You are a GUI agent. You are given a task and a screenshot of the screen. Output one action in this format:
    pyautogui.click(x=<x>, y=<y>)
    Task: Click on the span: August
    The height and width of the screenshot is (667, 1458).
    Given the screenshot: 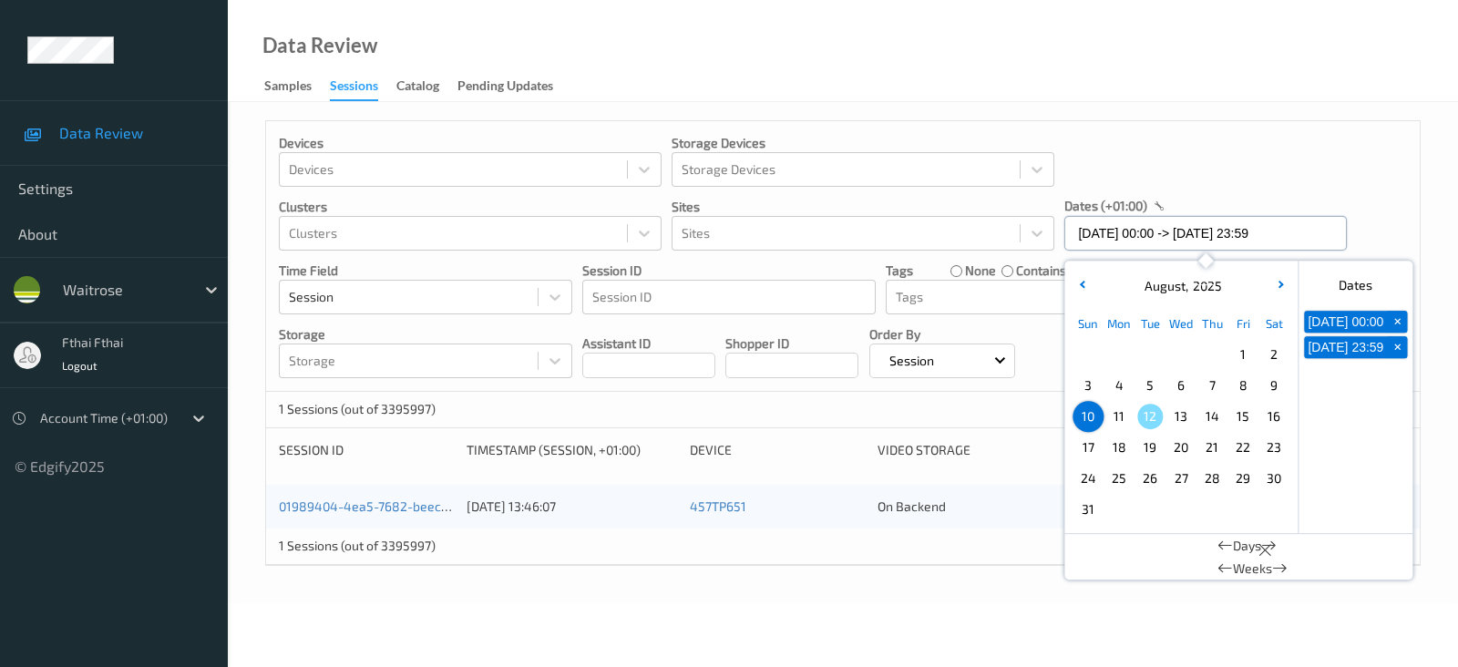 What is the action you would take?
    pyautogui.click(x=1163, y=285)
    